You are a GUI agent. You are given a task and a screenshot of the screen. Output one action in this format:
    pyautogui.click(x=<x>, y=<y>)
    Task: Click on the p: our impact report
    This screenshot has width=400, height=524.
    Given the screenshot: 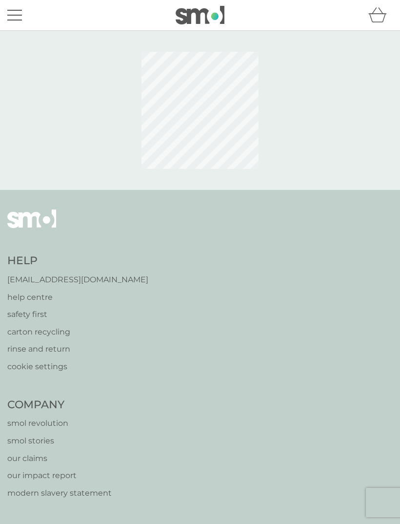 What is the action you would take?
    pyautogui.click(x=60, y=475)
    